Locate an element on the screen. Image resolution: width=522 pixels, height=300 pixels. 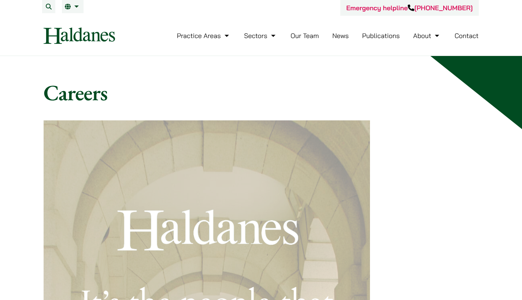
a: News is located at coordinates (340, 36).